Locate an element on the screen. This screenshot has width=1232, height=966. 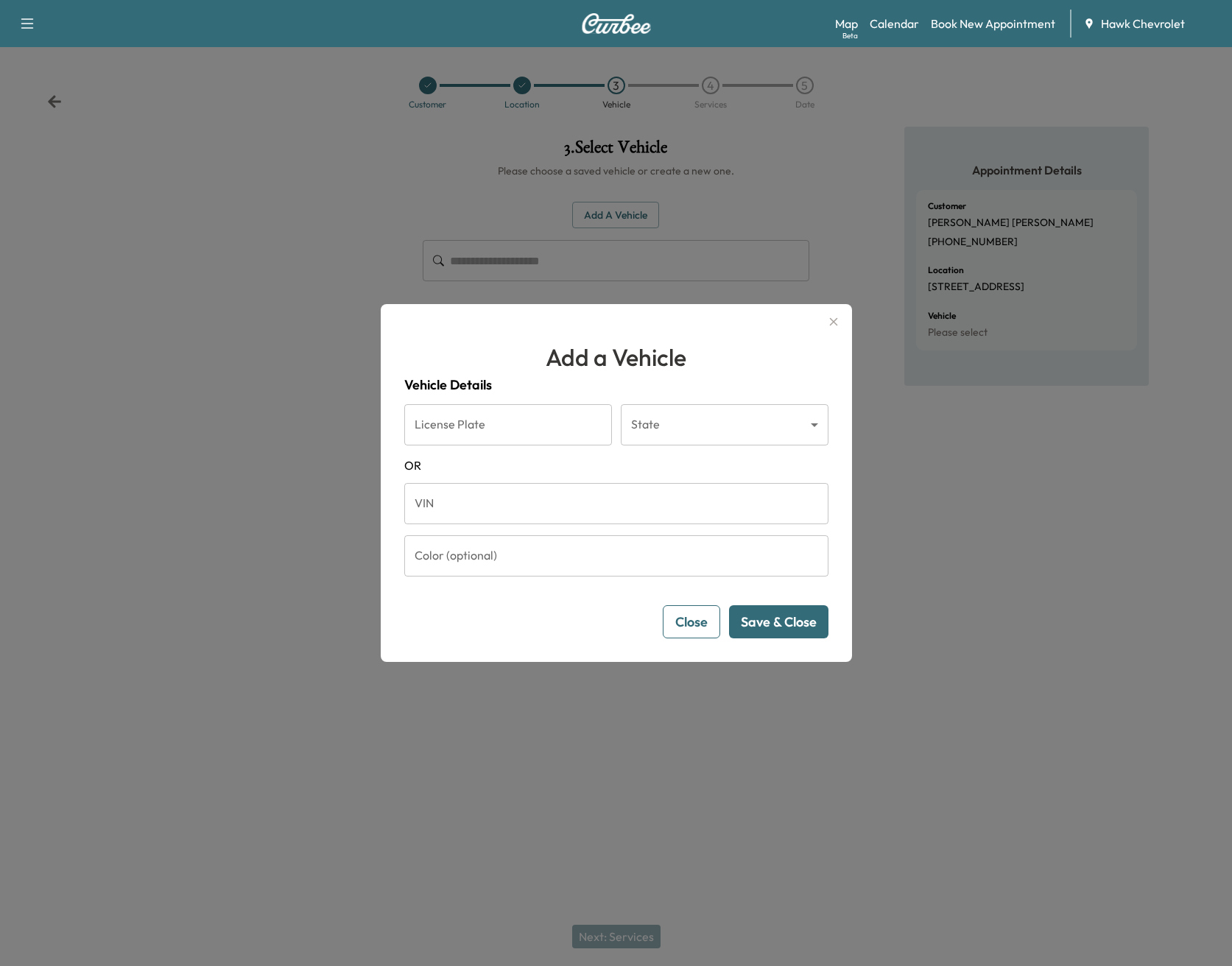
a: Book New Appointment is located at coordinates (992, 24).